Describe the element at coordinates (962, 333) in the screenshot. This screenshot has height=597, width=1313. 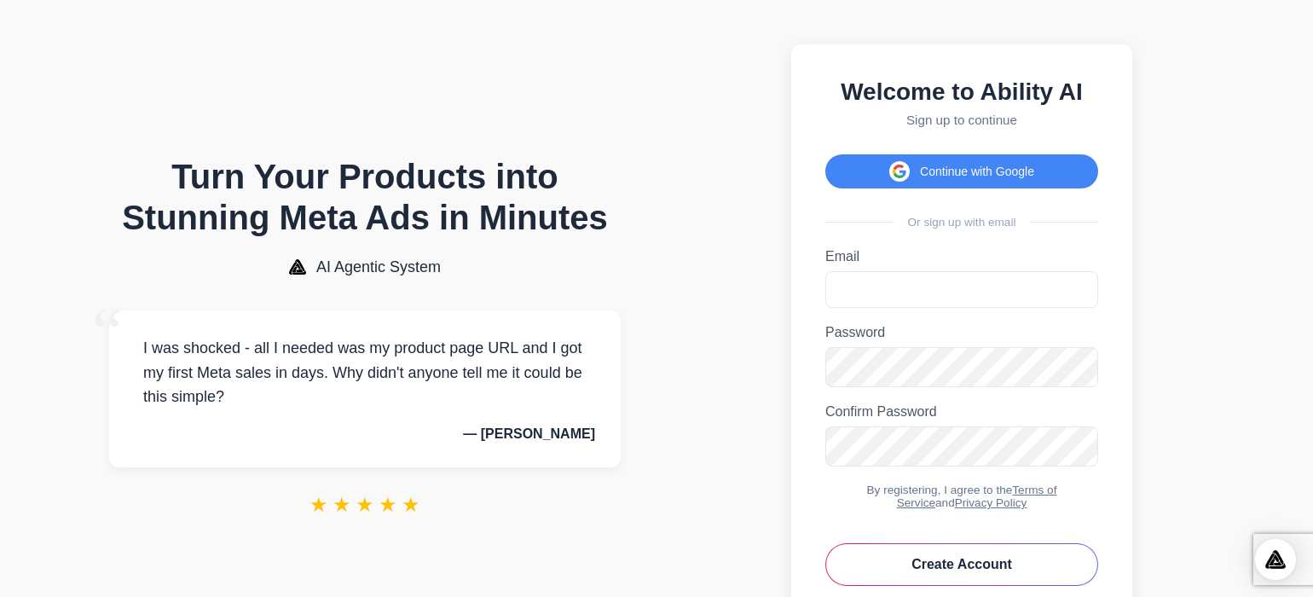
I see `label: Password` at that location.